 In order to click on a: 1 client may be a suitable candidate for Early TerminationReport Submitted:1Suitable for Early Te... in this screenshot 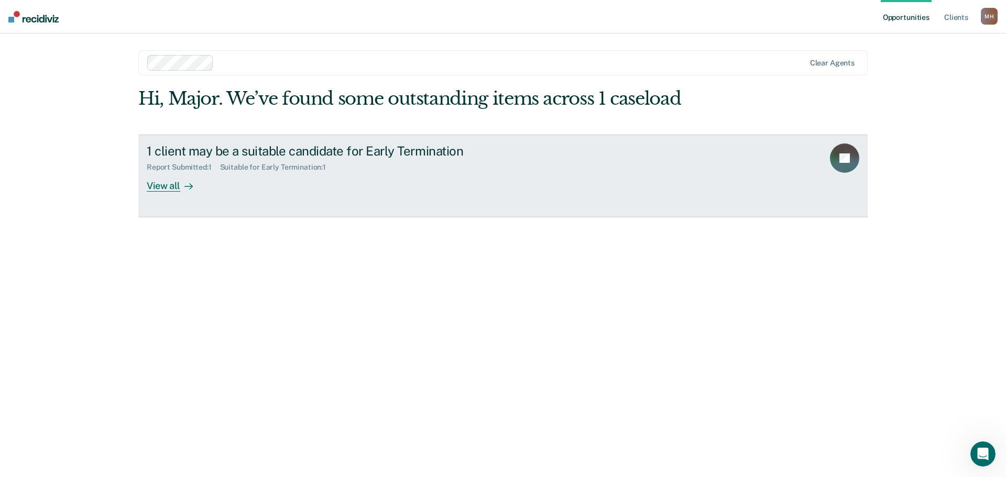, I will do `click(503, 176)`.